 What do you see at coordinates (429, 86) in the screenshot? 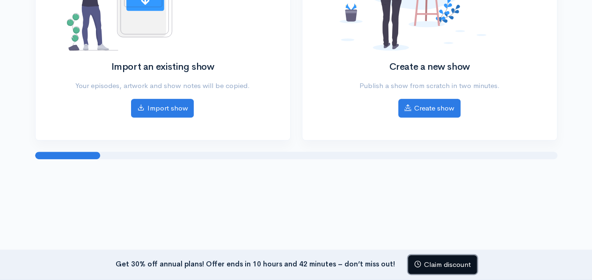
I see `p: Publish a show from scratch in two minutes.` at bounding box center [429, 86].